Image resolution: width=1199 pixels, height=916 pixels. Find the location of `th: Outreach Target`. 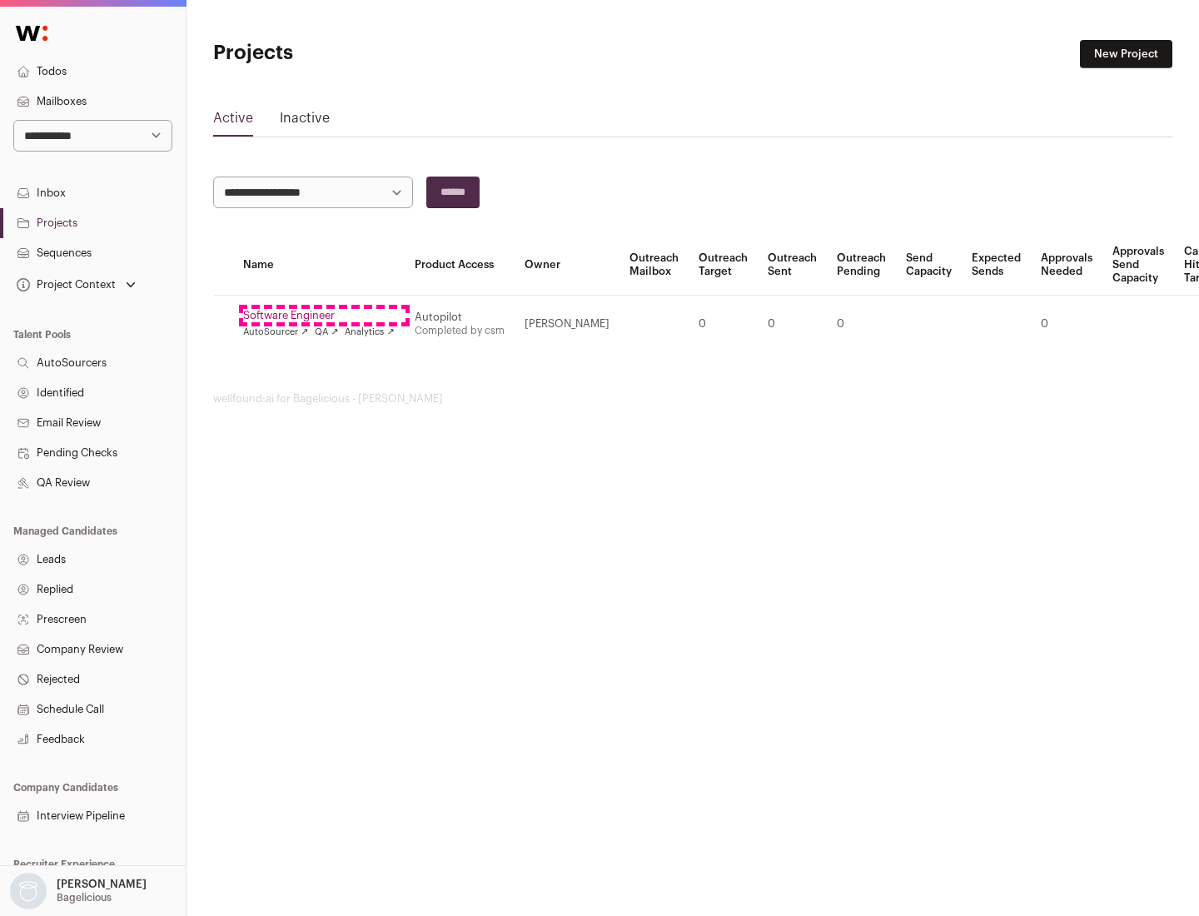

th: Outreach Target is located at coordinates (723, 265).